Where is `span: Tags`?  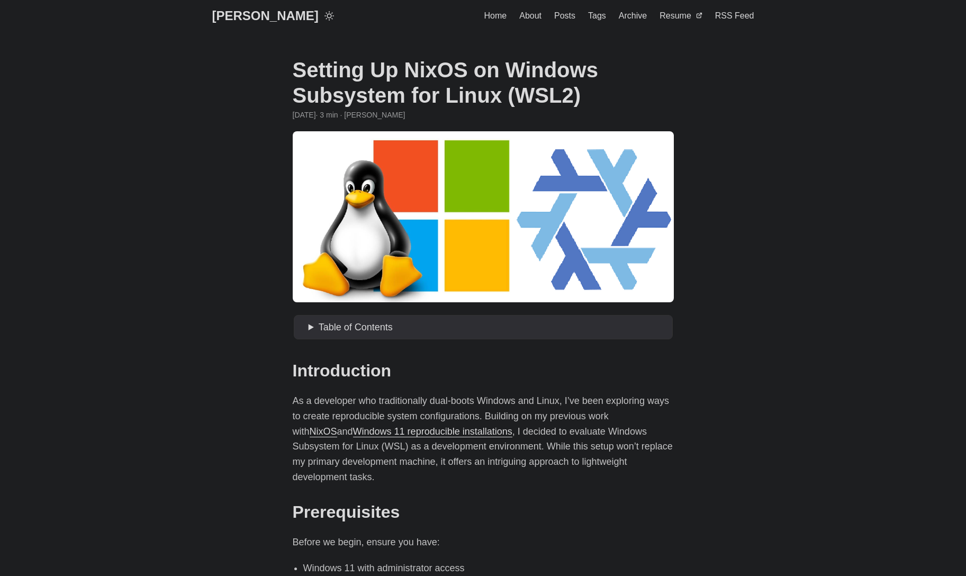
span: Tags is located at coordinates (597, 15).